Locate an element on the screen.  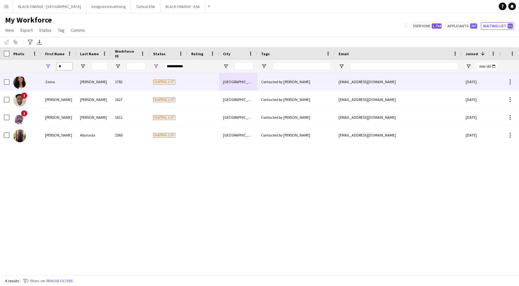
input: First Name Filter Input is located at coordinates (64, 66).